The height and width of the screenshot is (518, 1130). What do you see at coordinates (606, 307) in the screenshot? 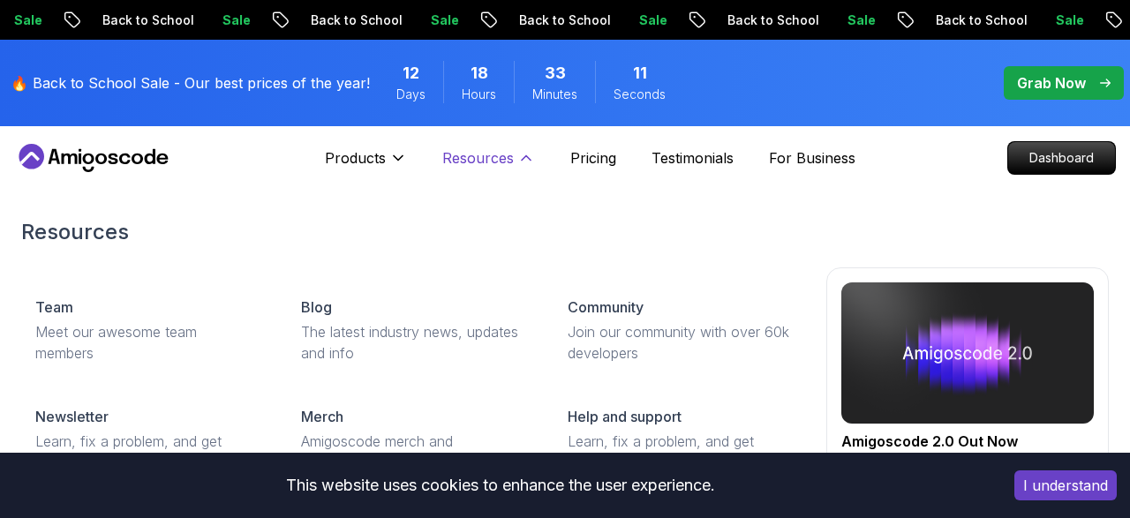
I see `p: Community` at bounding box center [606, 307].